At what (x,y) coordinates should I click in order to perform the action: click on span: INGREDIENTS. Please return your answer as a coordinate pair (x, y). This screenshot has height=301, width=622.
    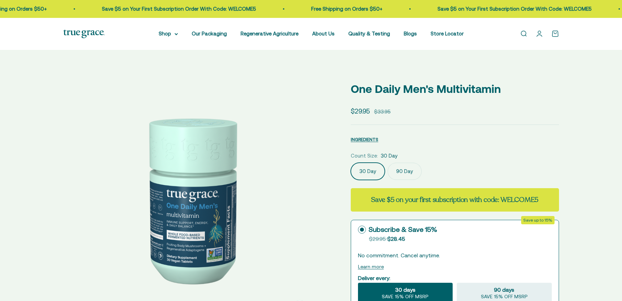
    Looking at the image, I should click on (364, 139).